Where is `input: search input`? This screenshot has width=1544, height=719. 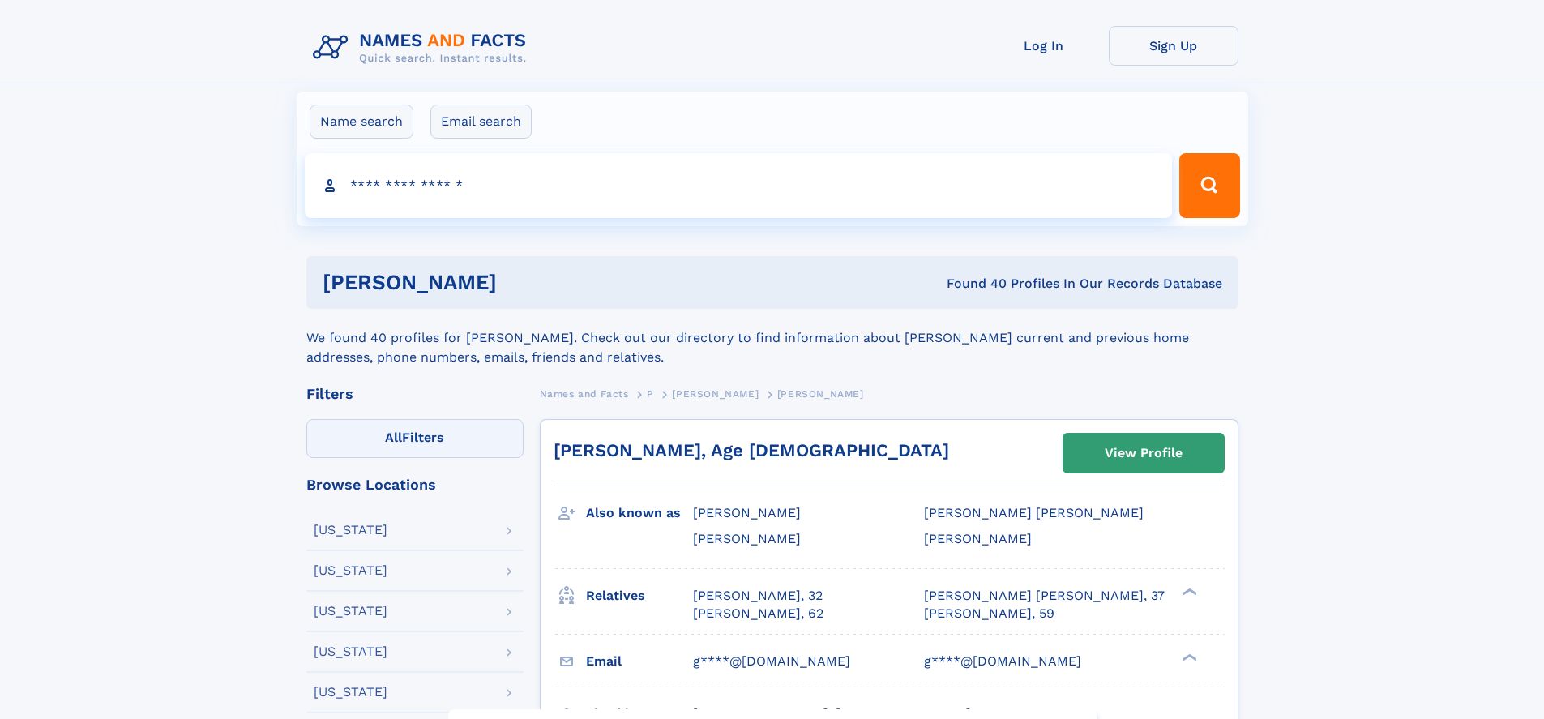 input: search input is located at coordinates (738, 186).